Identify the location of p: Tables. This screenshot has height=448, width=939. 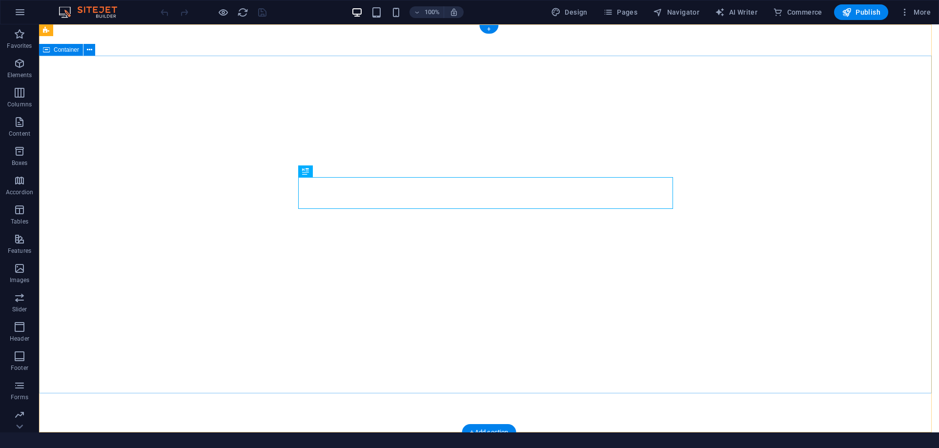
(20, 222).